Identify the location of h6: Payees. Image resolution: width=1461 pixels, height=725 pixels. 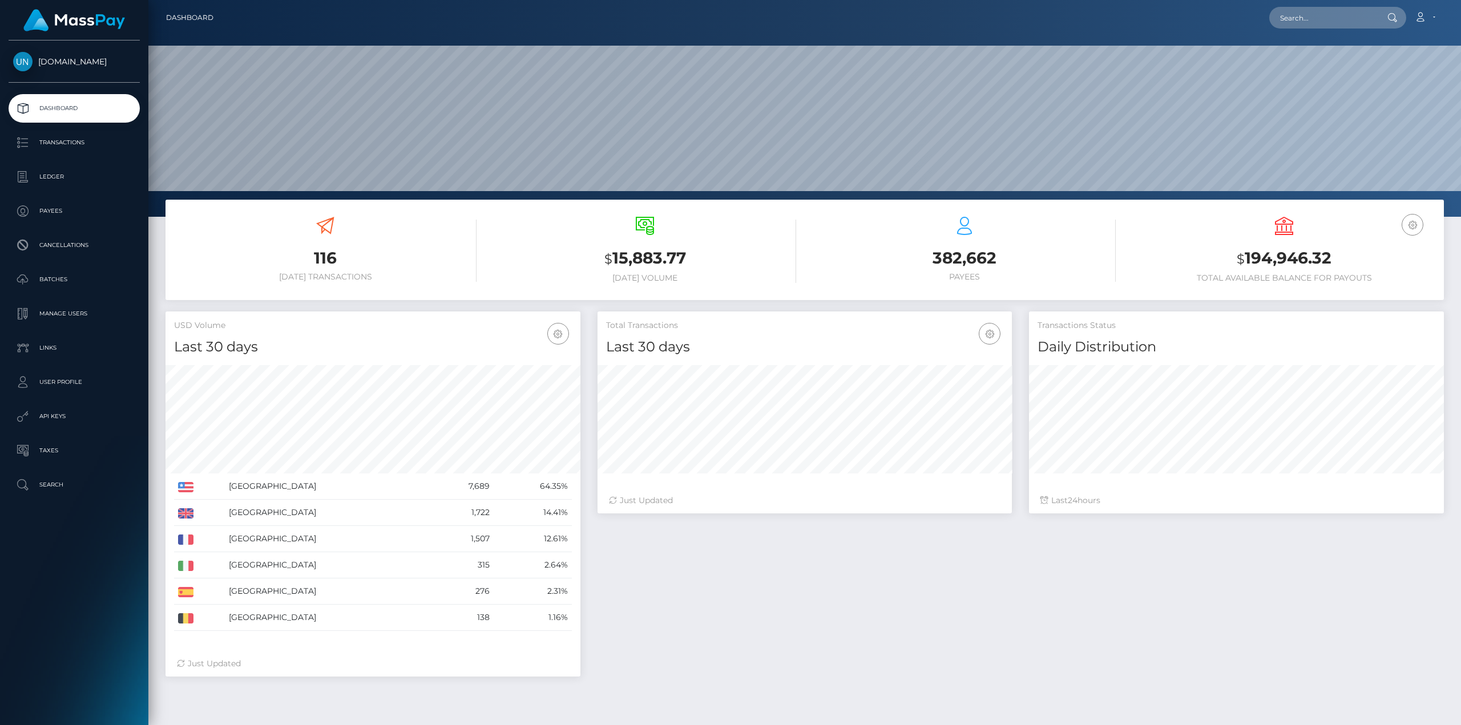
(964, 277).